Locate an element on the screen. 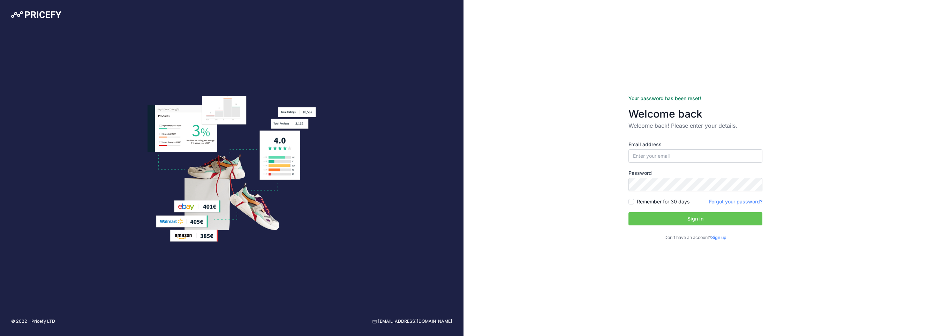 This screenshot has height=336, width=927. p: Don't have an account? is located at coordinates (696, 238).